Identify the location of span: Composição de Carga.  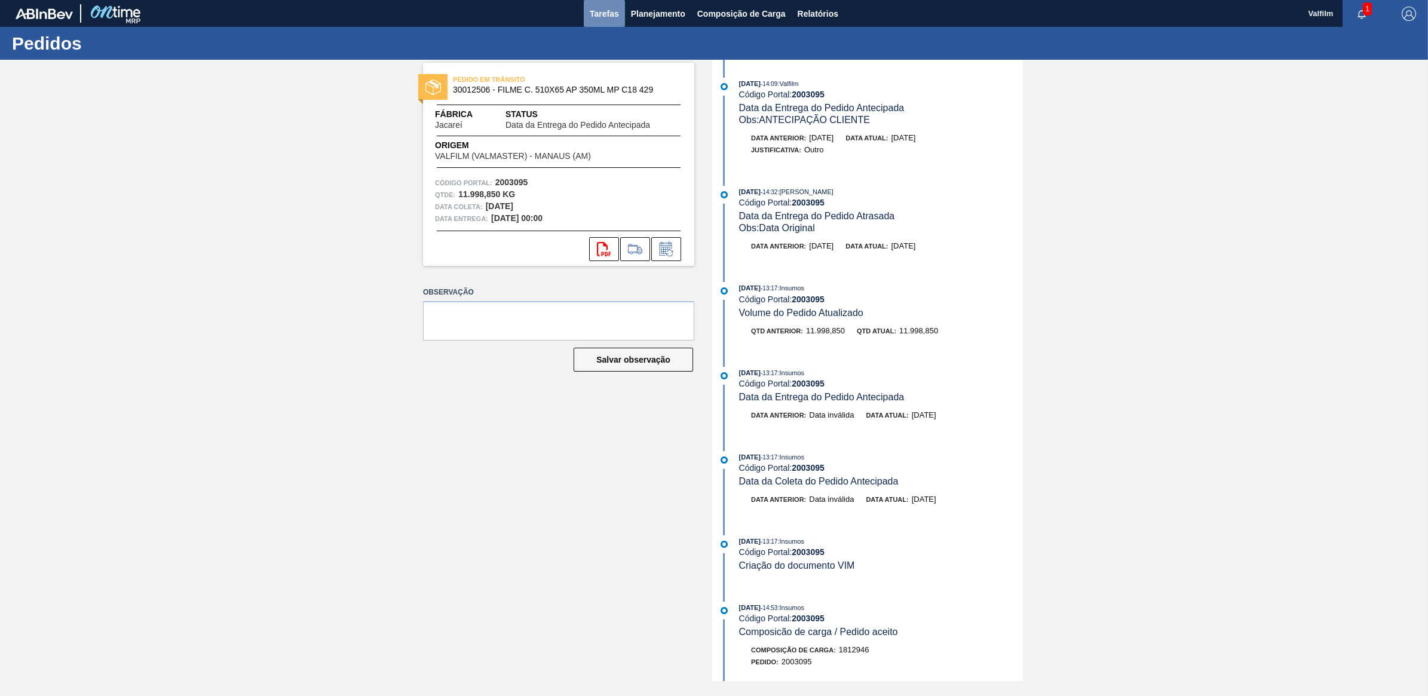
(742, 14).